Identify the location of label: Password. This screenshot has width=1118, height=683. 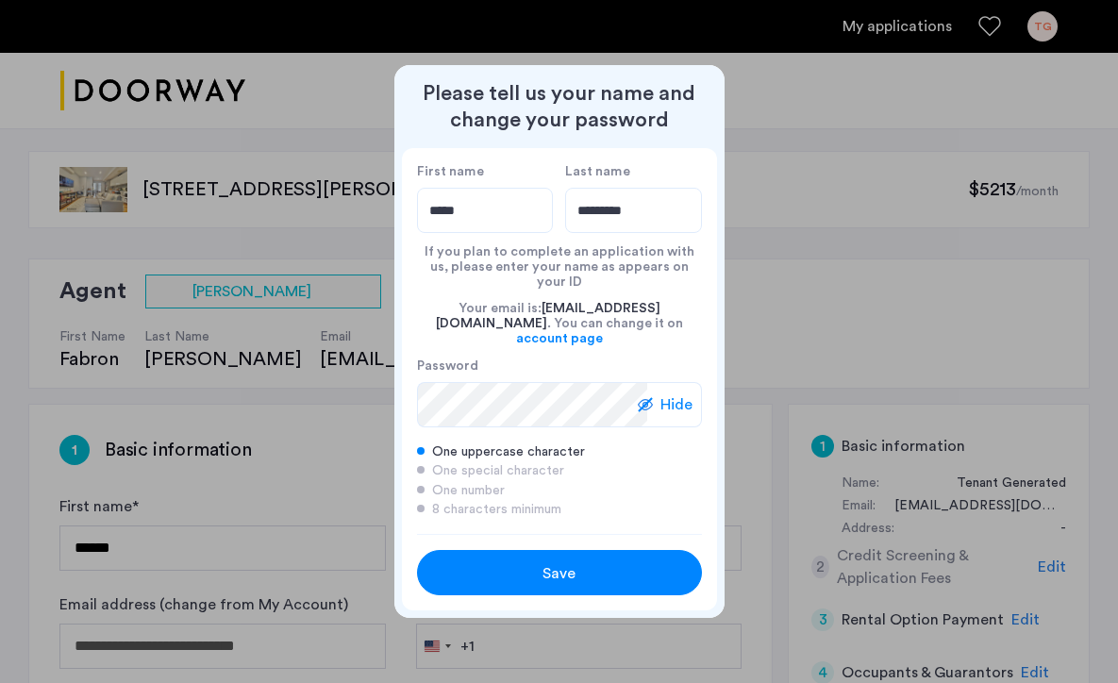
(532, 366).